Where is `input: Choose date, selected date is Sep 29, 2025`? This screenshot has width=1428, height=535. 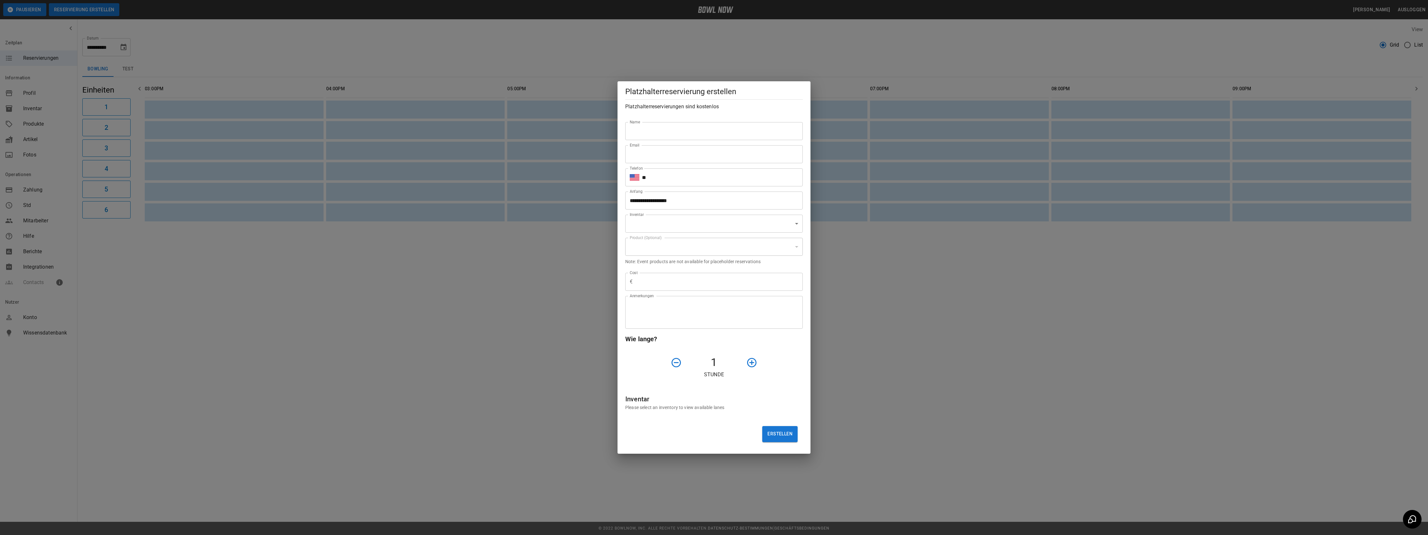
input: Choose date, selected date is Sep 29, 2025 is located at coordinates (712, 201).